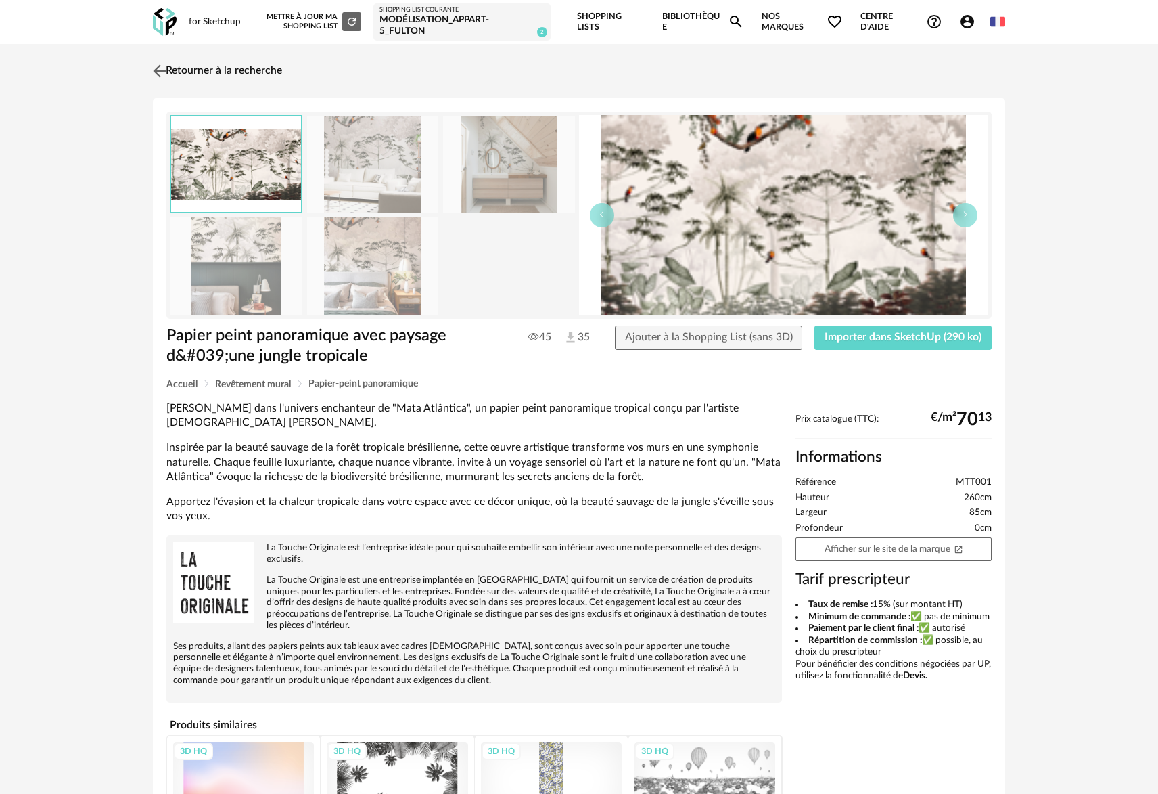  I want to click on img: fr, so click(998, 22).